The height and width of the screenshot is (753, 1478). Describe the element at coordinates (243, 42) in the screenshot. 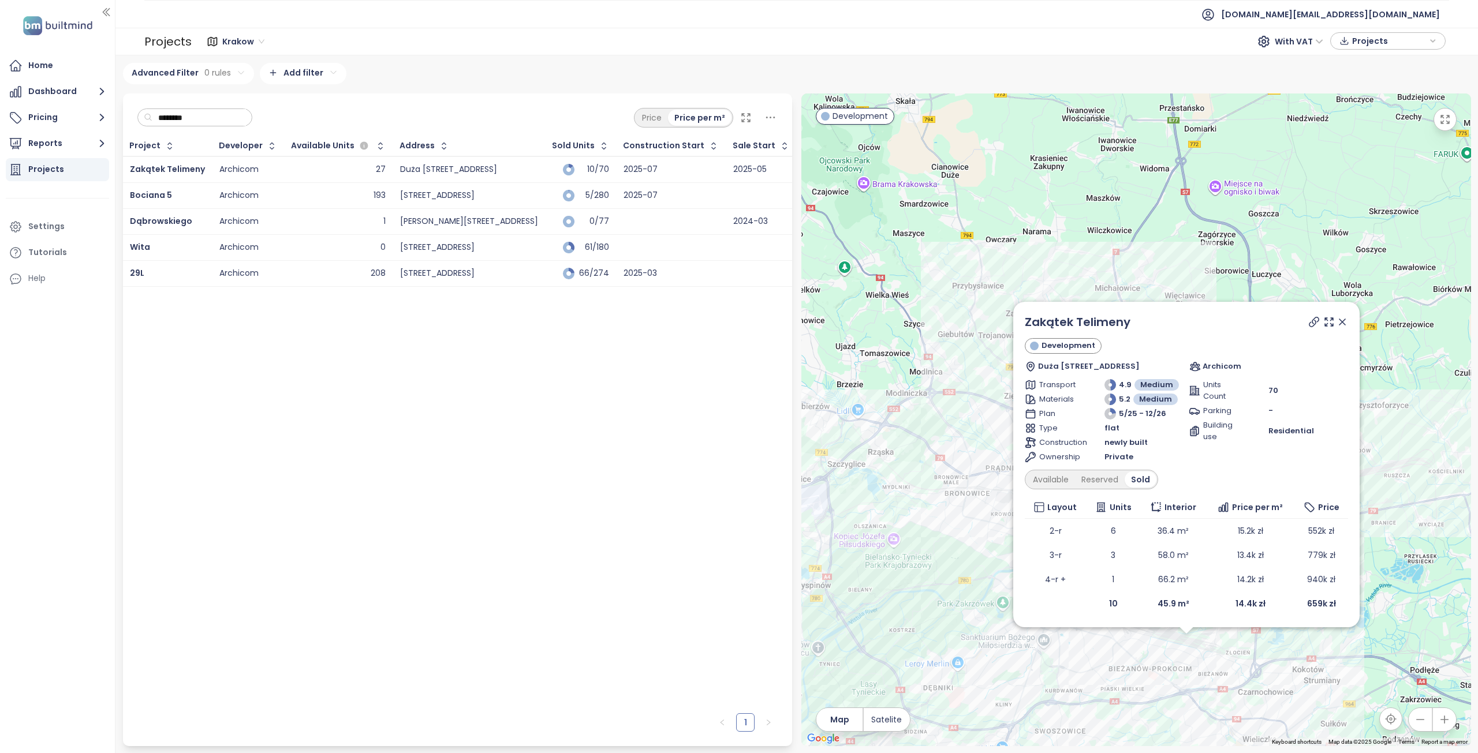

I see `span: Krakow` at that location.